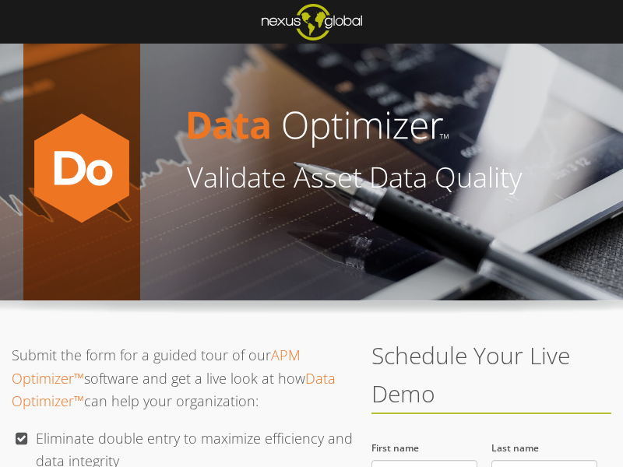  What do you see at coordinates (471, 375) in the screenshot?
I see `span: Schedule Your Live Demo` at bounding box center [471, 375].